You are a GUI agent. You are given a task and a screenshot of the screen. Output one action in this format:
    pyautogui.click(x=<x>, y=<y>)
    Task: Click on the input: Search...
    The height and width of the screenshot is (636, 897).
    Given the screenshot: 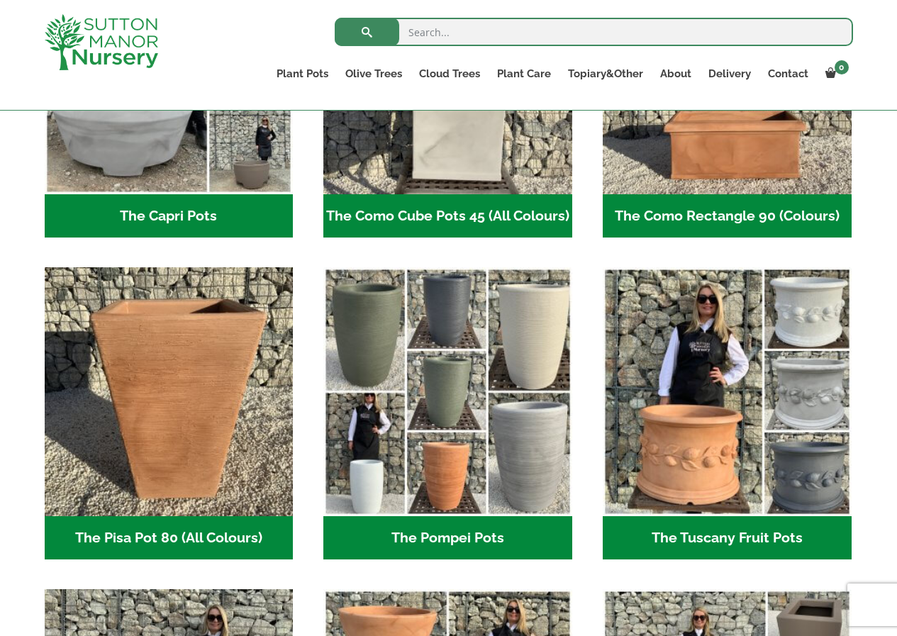 What is the action you would take?
    pyautogui.click(x=594, y=32)
    